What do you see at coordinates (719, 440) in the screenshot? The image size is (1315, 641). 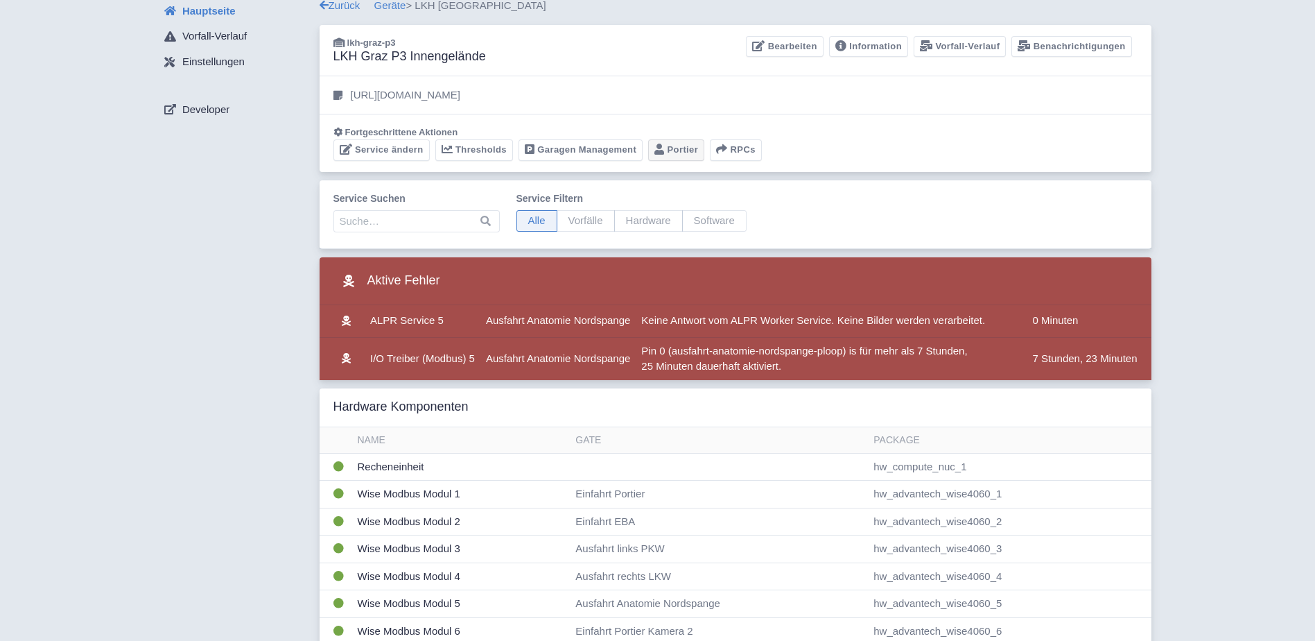 I see `th: Gate` at bounding box center [719, 440].